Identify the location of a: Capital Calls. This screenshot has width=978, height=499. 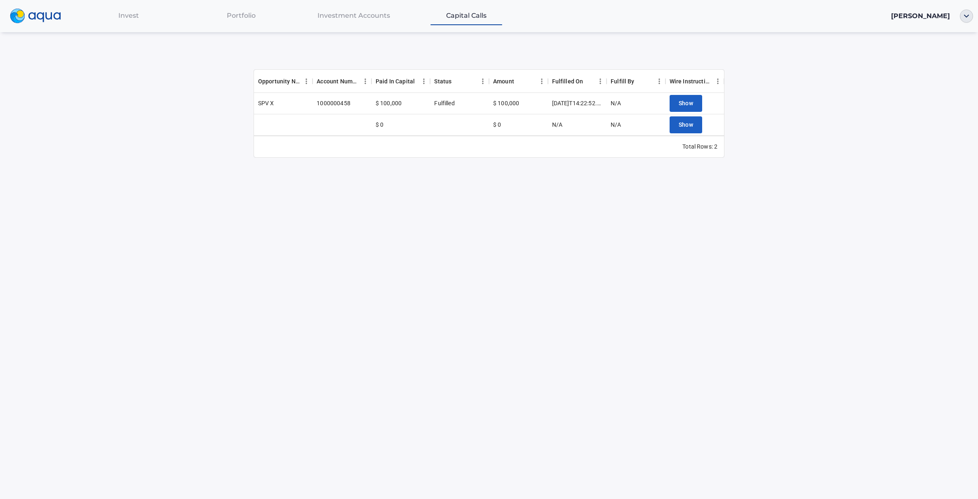
(466, 15).